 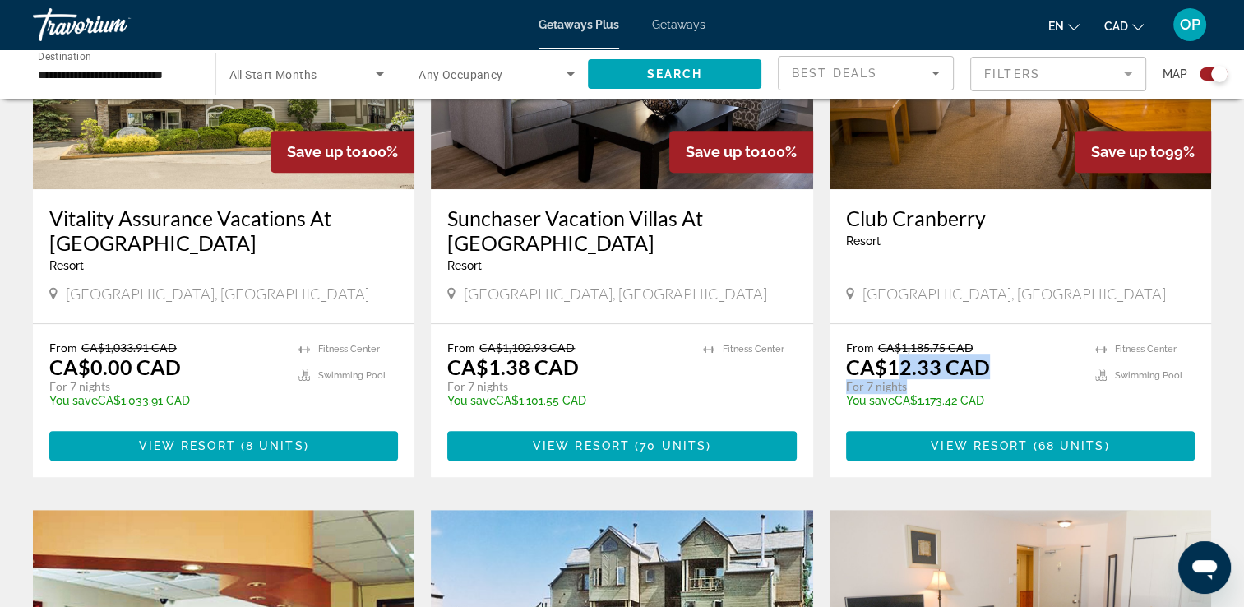 What do you see at coordinates (224, 446) in the screenshot?
I see `button: View Resort(8 units)` at bounding box center [224, 446].